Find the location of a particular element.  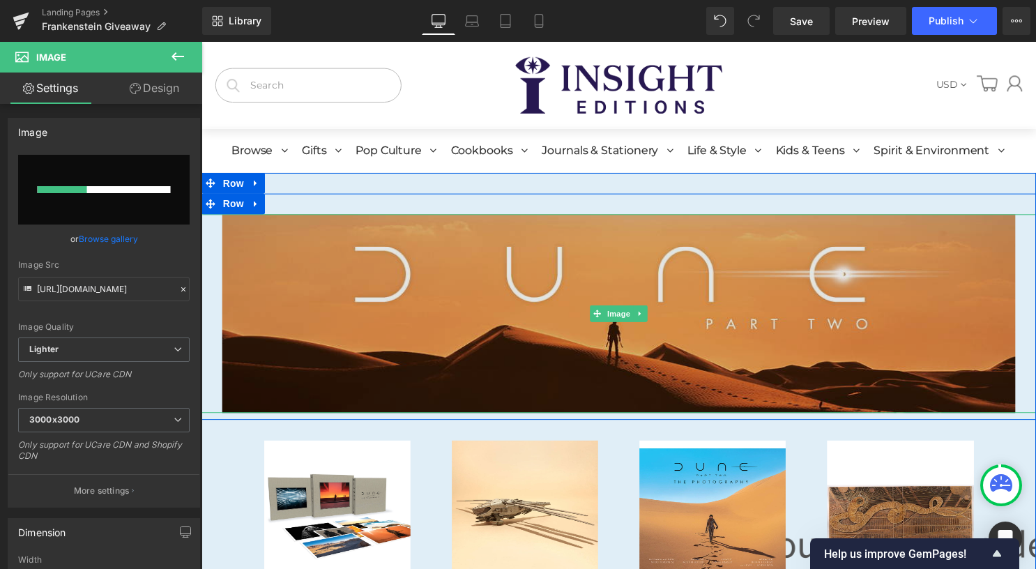

a: Desktop is located at coordinates (438, 21).